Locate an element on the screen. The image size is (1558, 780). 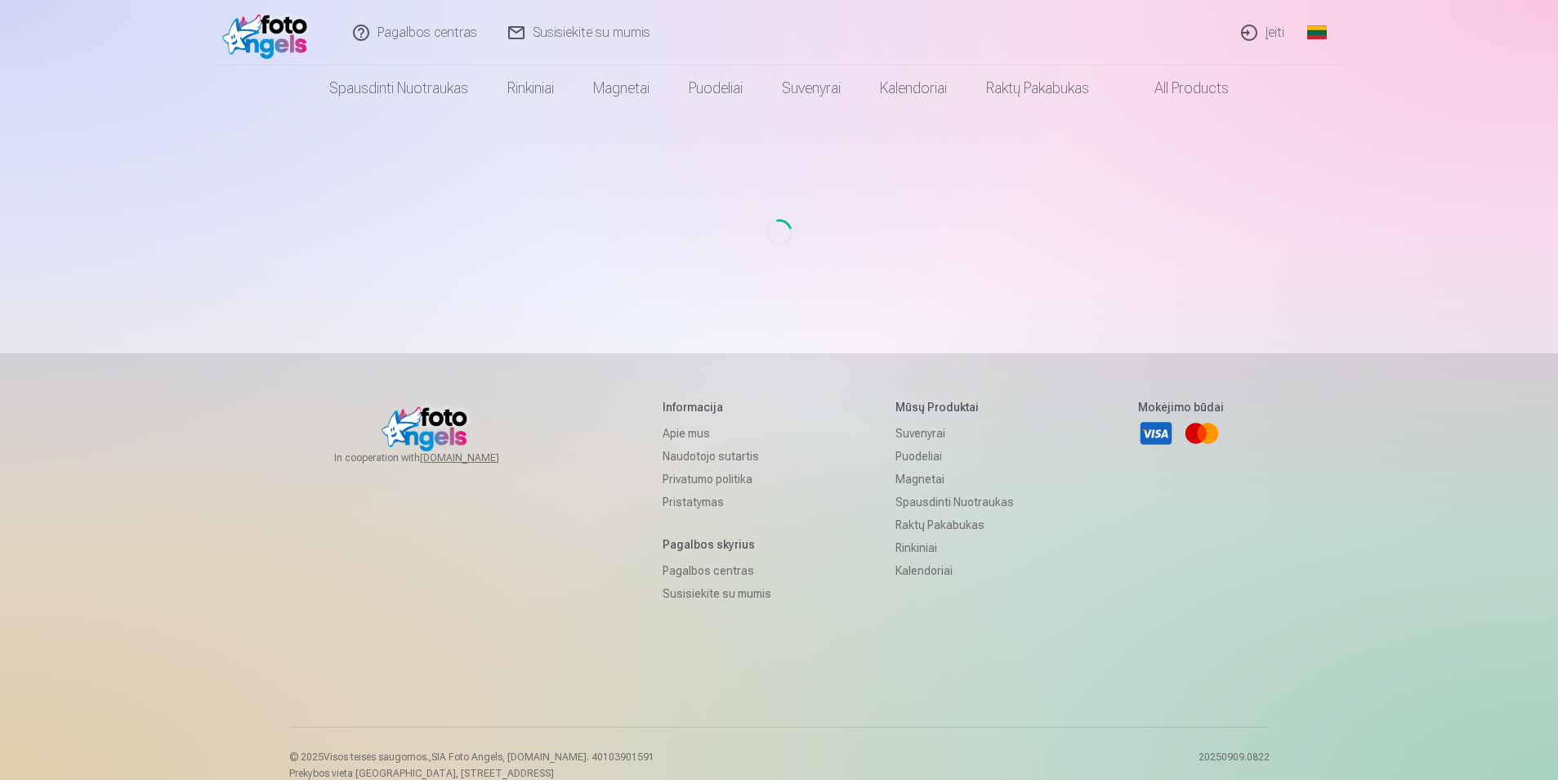
h5: Informacija is located at coordinates (717, 407).